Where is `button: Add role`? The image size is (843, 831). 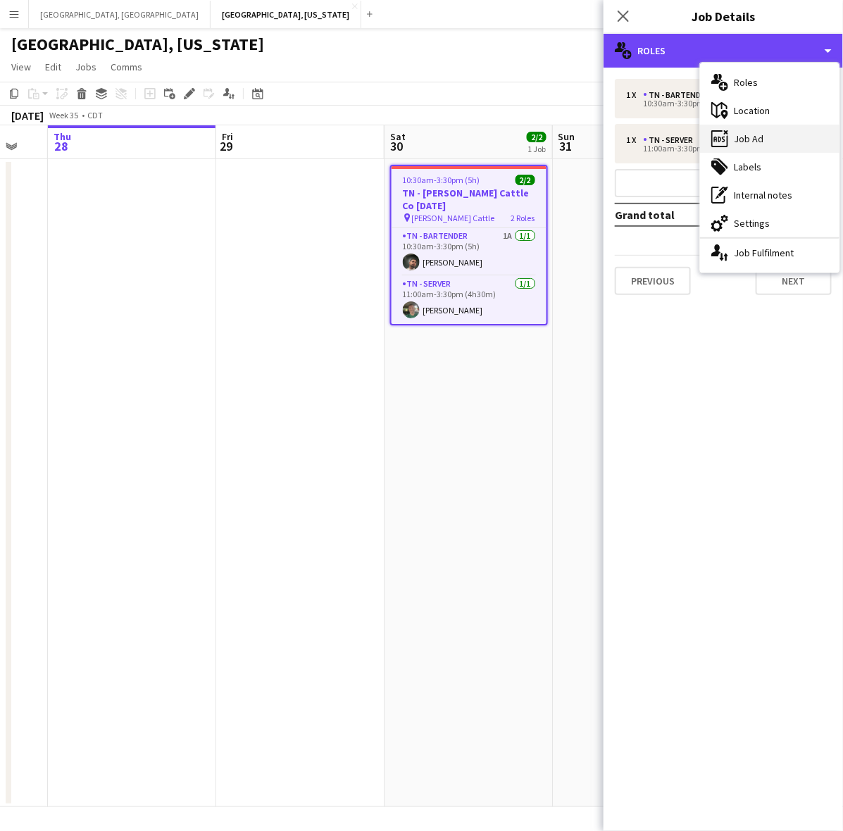 button: Add role is located at coordinates (723, 183).